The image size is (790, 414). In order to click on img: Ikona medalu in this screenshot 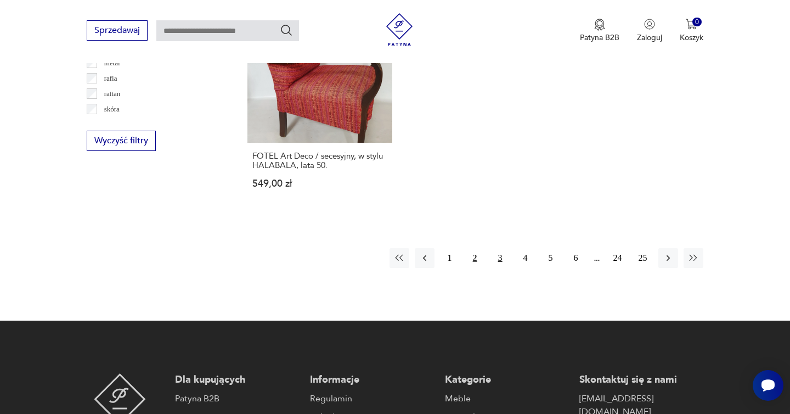, I will do `click(600, 25)`.